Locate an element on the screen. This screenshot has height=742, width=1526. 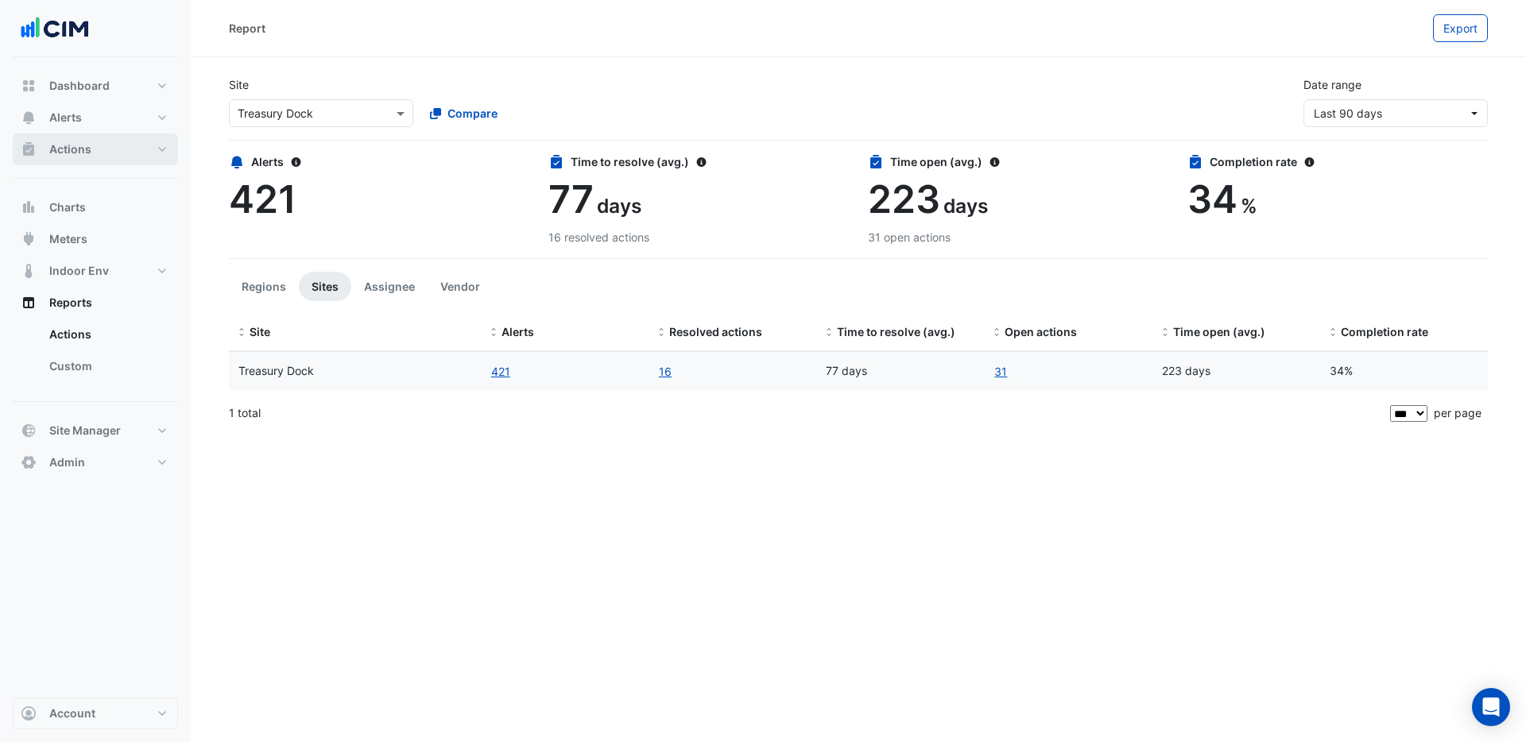
span: Resolved actions is located at coordinates (715, 331).